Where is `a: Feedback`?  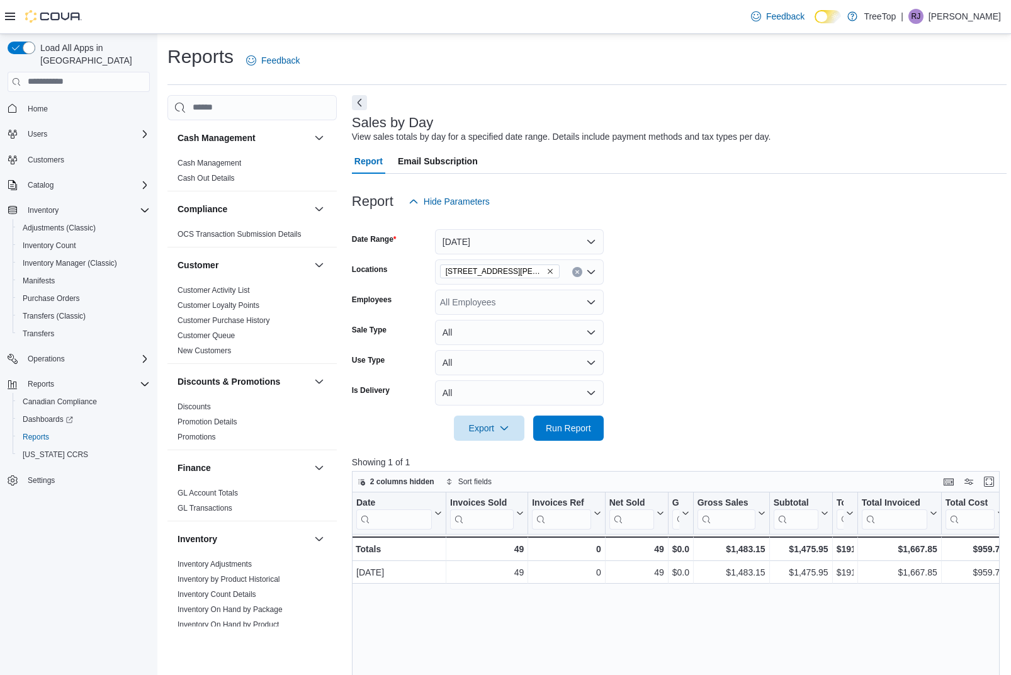
a: Feedback is located at coordinates (777, 16).